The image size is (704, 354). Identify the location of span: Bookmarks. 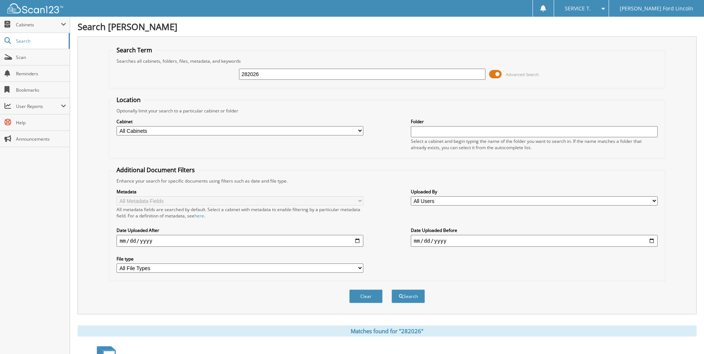
(41, 90).